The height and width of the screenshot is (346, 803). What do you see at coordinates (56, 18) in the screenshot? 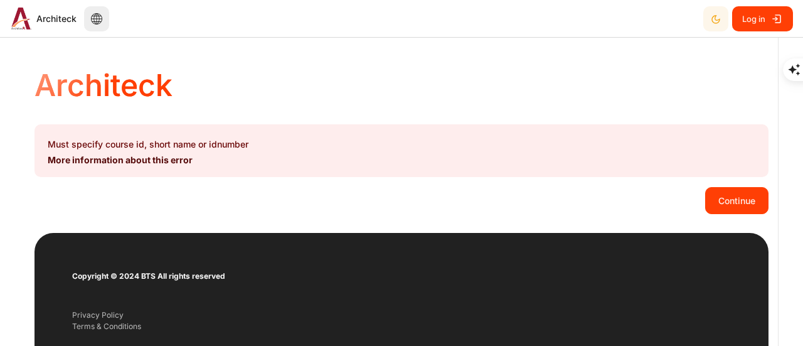
I see `span: Architeck` at bounding box center [56, 18].